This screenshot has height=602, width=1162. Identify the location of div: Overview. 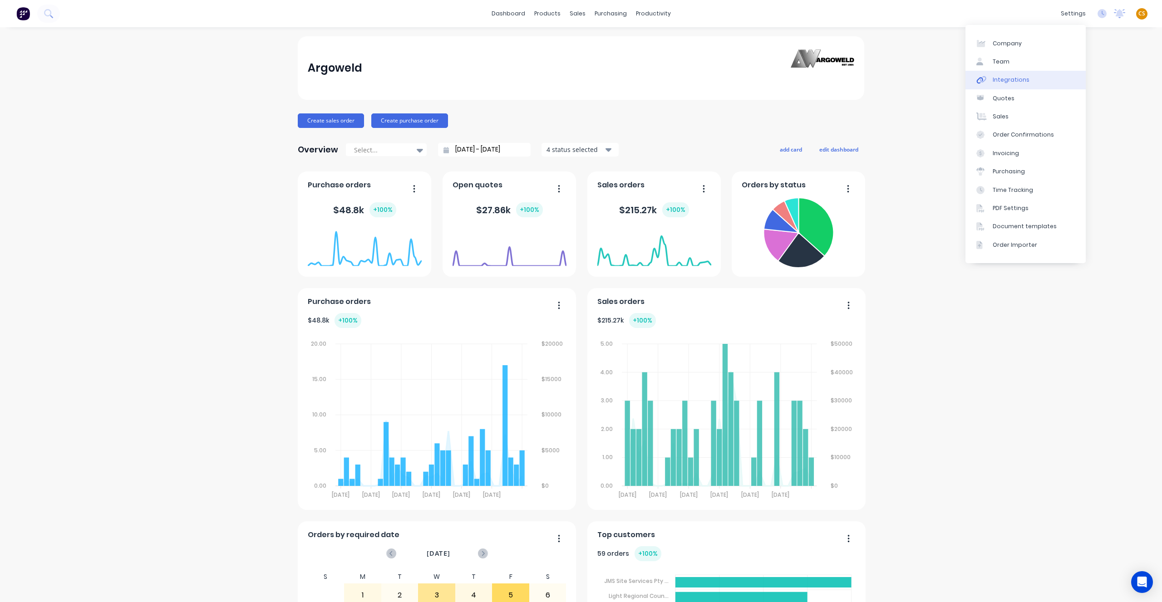
(318, 150).